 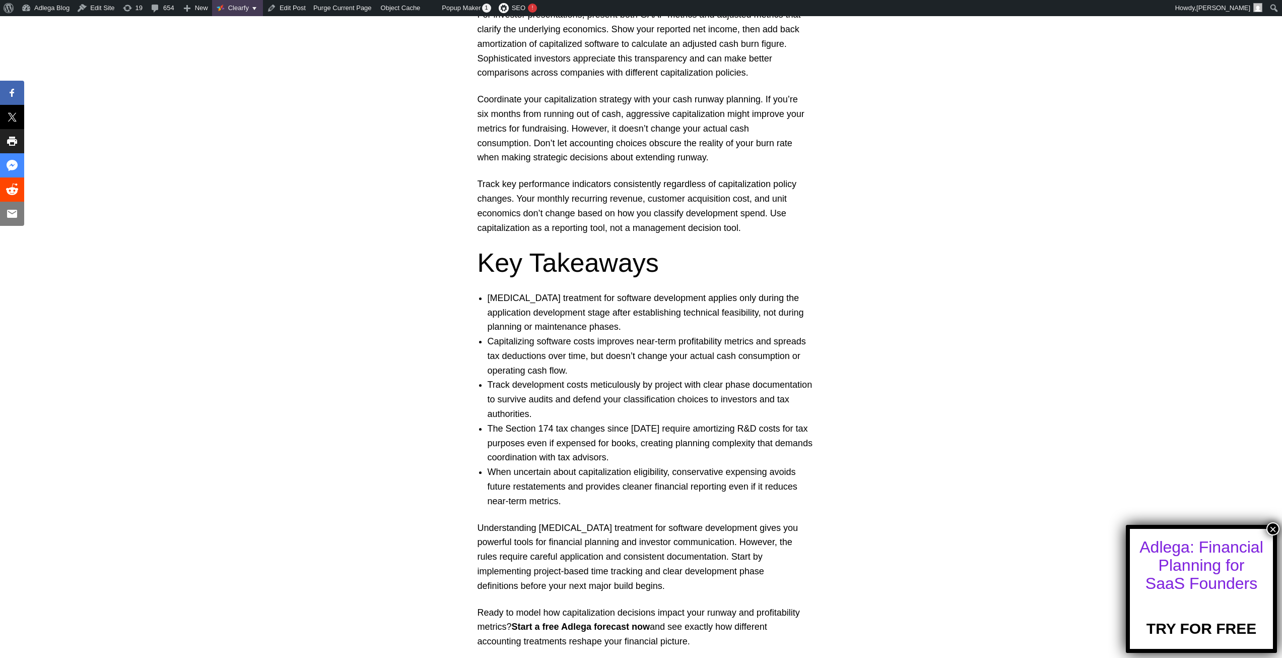 I want to click on a: TRY FOR FREE, so click(x=1202, y=620).